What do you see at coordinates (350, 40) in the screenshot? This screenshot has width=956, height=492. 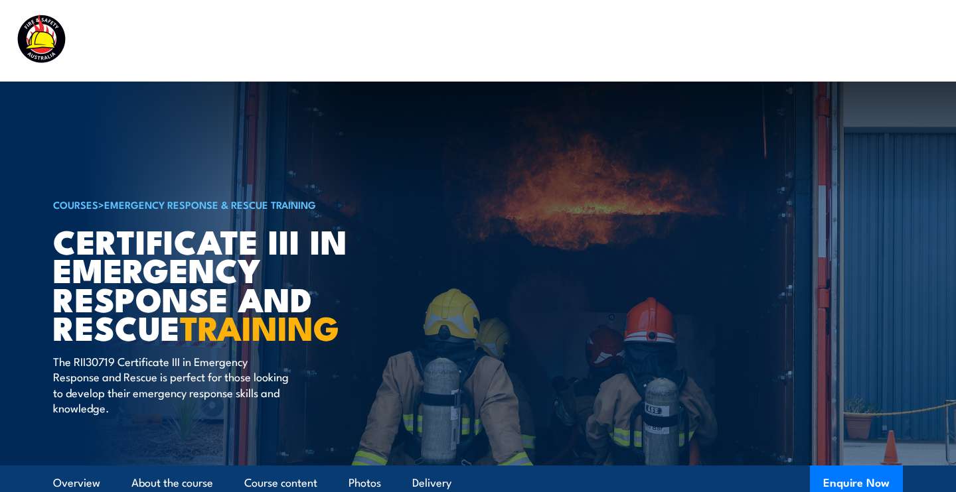 I see `a: Course Calendar` at bounding box center [350, 40].